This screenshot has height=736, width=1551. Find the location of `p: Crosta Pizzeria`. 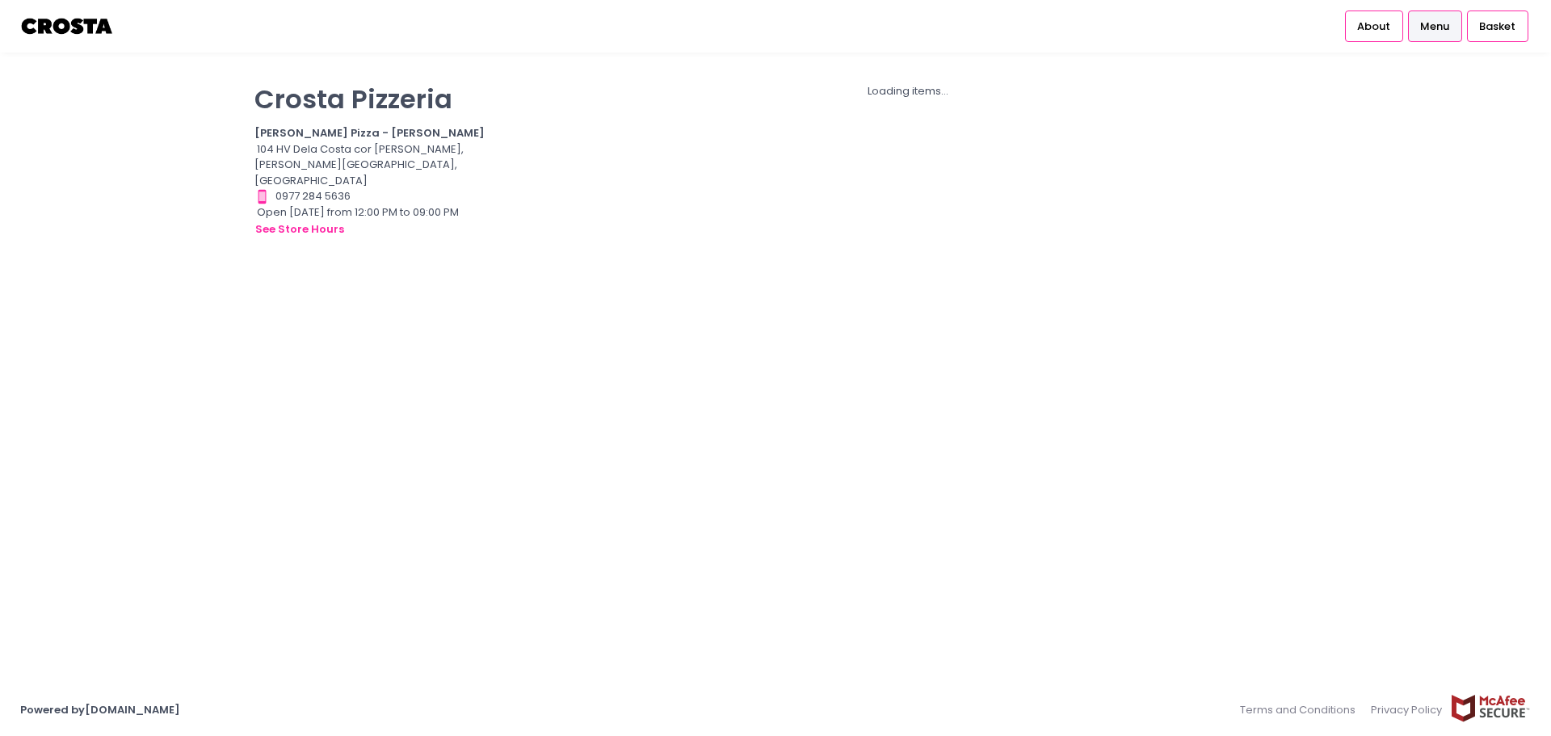

p: Crosta Pizzeria is located at coordinates (377, 99).